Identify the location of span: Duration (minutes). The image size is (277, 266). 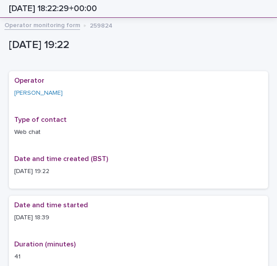
(45, 244).